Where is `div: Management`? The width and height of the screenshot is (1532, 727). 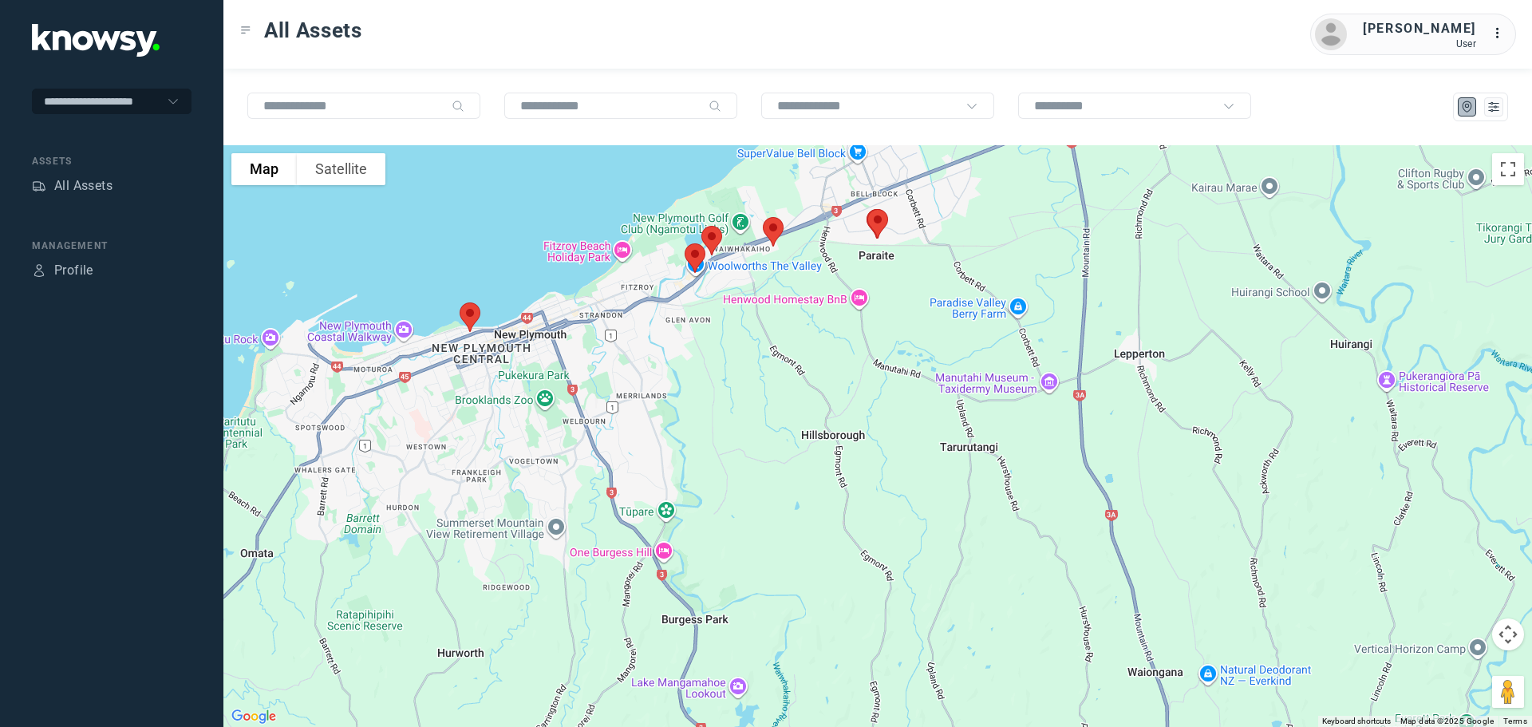
div: Management is located at coordinates (112, 246).